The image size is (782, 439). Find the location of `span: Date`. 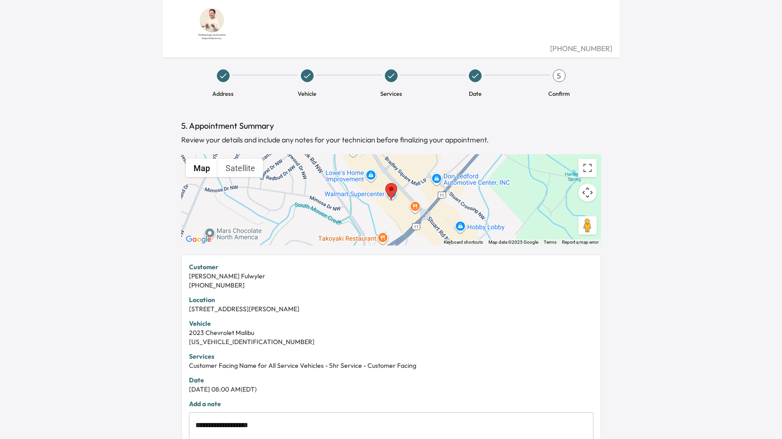

span: Date is located at coordinates (475, 94).